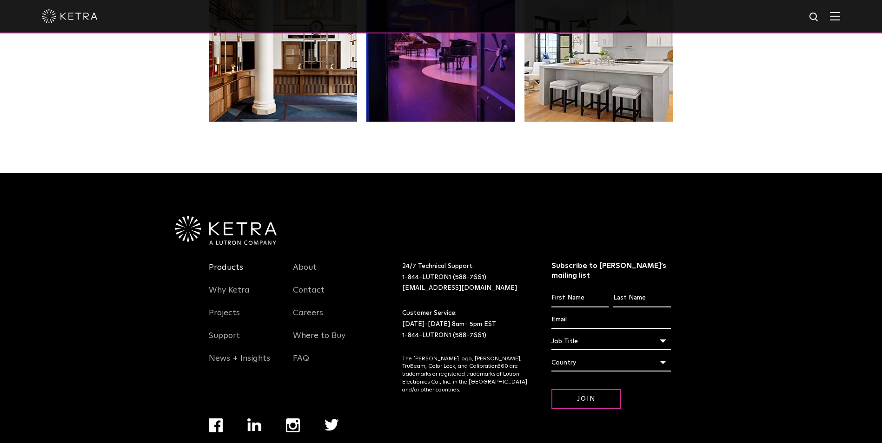 The height and width of the screenshot is (443, 882). What do you see at coordinates (70, 16) in the screenshot?
I see `img: ketra-logo-2019-white` at bounding box center [70, 16].